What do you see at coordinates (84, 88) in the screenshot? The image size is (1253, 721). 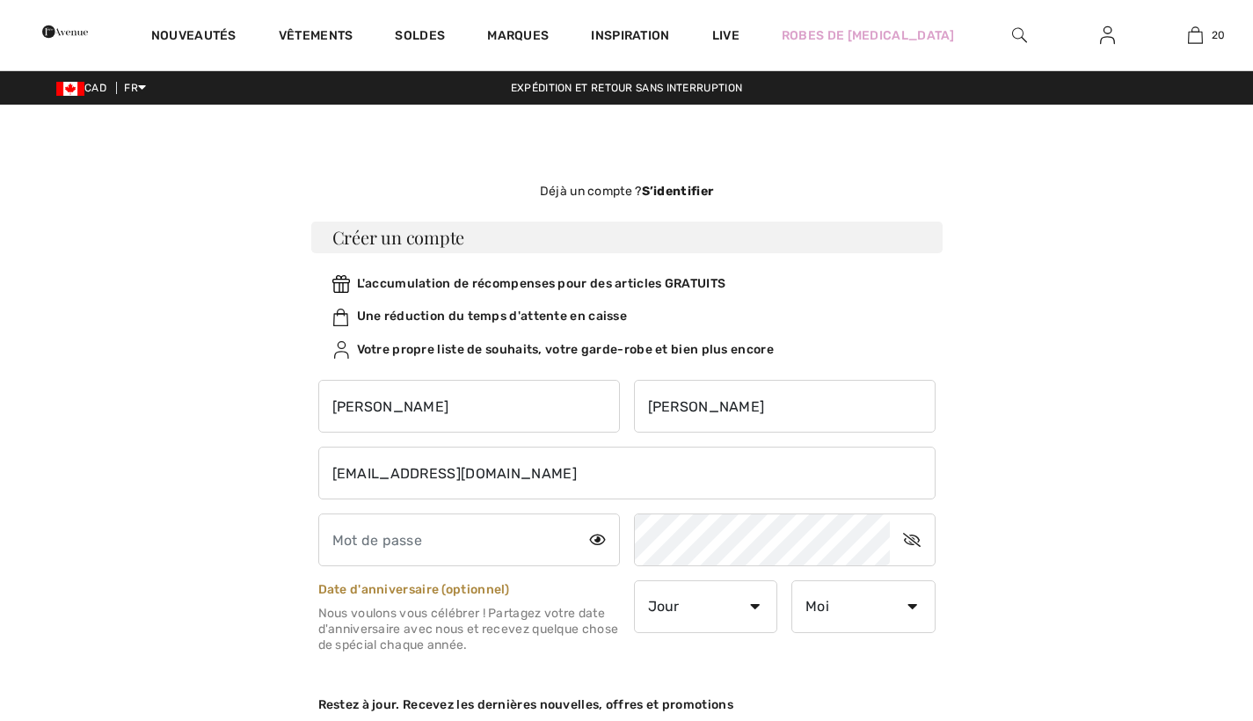 I see `span: CAD` at bounding box center [84, 88].